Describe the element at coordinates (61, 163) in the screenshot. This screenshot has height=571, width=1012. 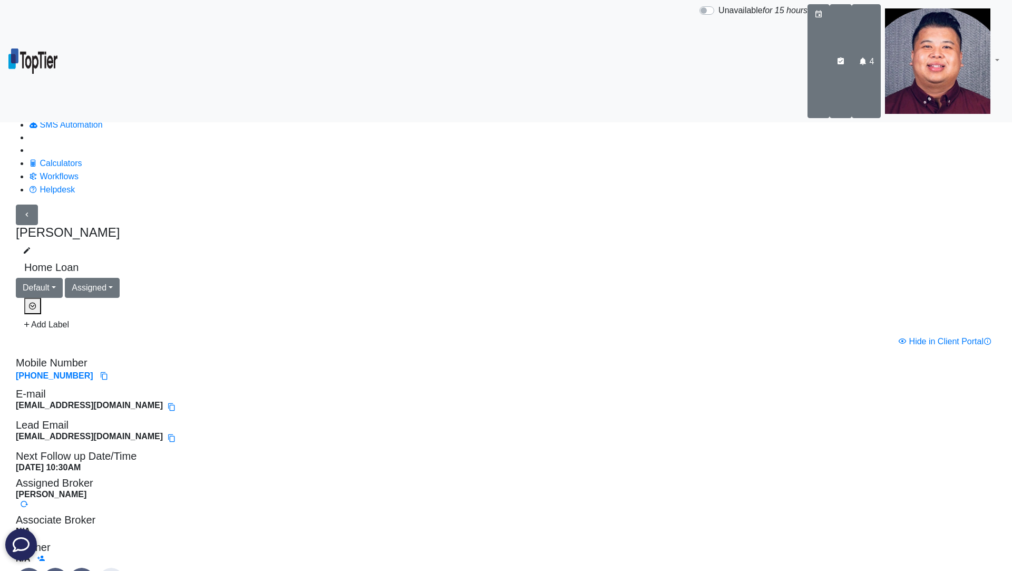
I see `span: Calculators` at that location.